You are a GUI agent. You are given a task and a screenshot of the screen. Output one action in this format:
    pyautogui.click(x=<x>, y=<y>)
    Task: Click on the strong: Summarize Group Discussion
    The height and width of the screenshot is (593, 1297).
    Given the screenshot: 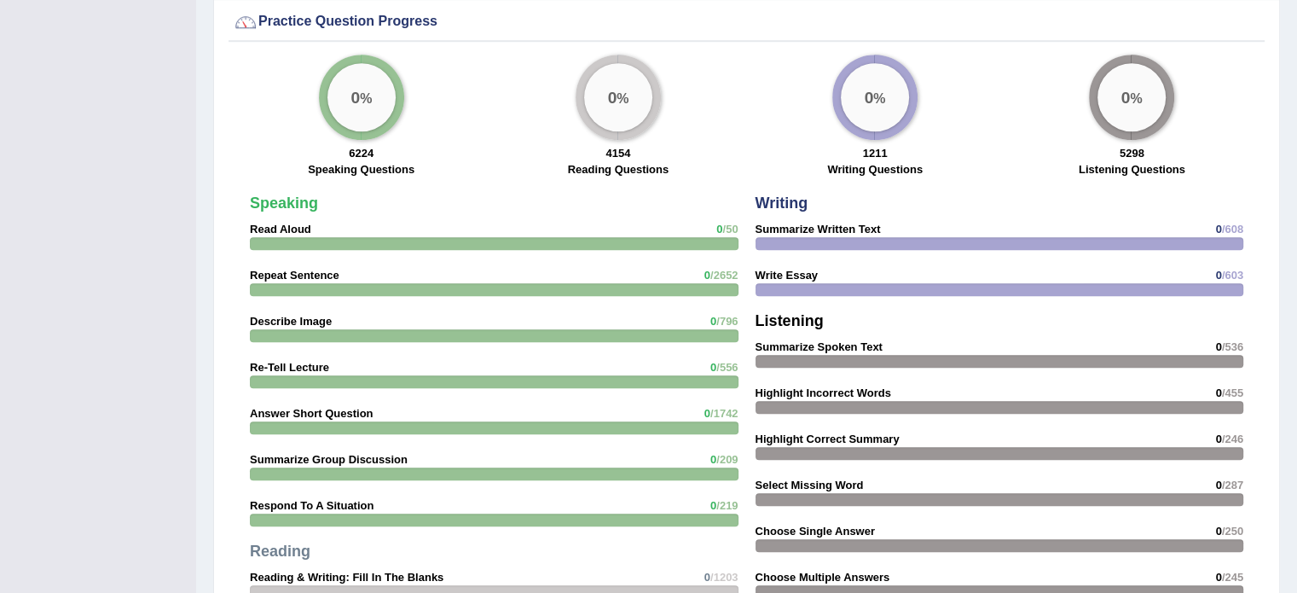 What is the action you would take?
    pyautogui.click(x=328, y=459)
    